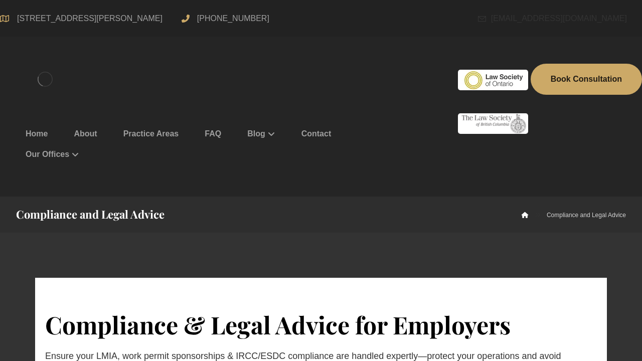 Image resolution: width=642 pixels, height=361 pixels. I want to click on a: Book Consultation, so click(587, 79).